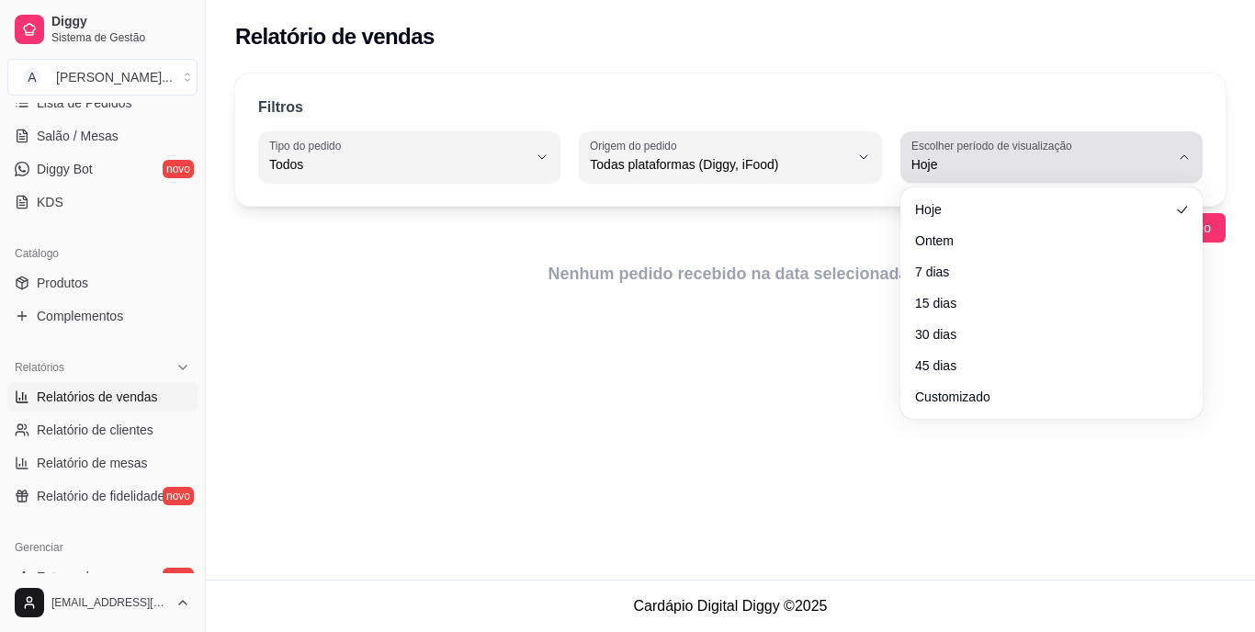 This screenshot has width=1255, height=632. What do you see at coordinates (730, 605) in the screenshot?
I see `footer: Cardápio Digital Diggy © 2025` at bounding box center [730, 605].